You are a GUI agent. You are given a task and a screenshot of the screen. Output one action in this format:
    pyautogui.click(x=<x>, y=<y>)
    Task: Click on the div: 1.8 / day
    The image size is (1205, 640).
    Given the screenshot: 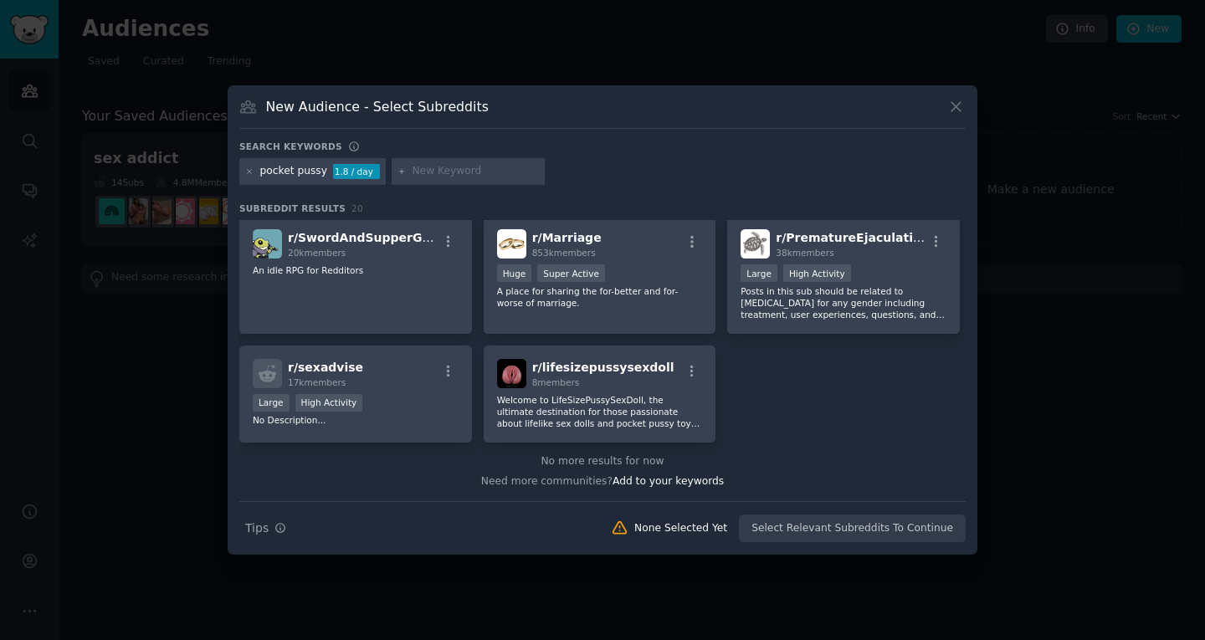 What is the action you would take?
    pyautogui.click(x=356, y=172)
    